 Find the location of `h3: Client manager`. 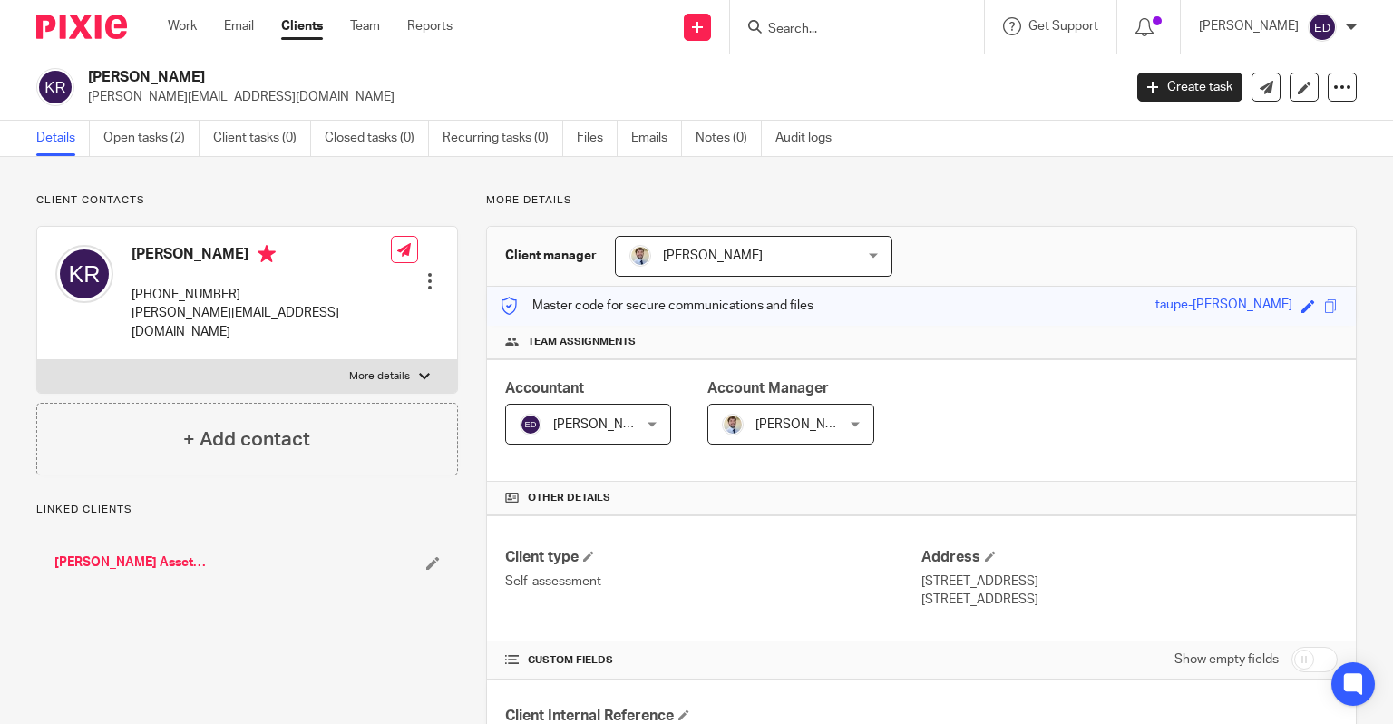

h3: Client manager is located at coordinates (550, 256).